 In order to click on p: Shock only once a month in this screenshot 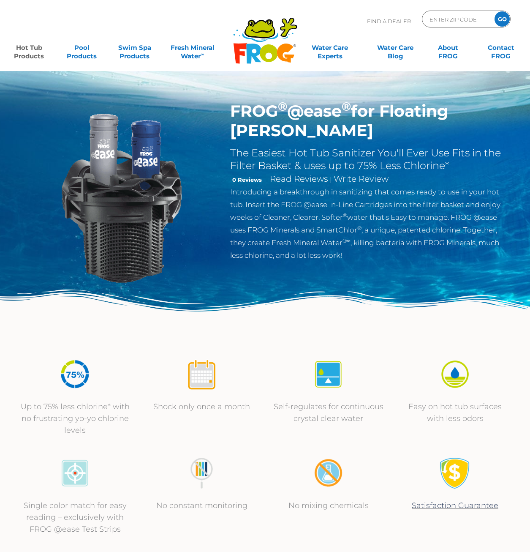, I will do `click(202, 407)`.